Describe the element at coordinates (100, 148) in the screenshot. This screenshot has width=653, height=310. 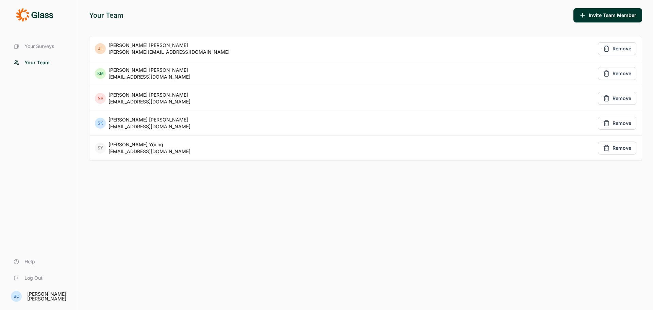
I see `div: SY` at that location.